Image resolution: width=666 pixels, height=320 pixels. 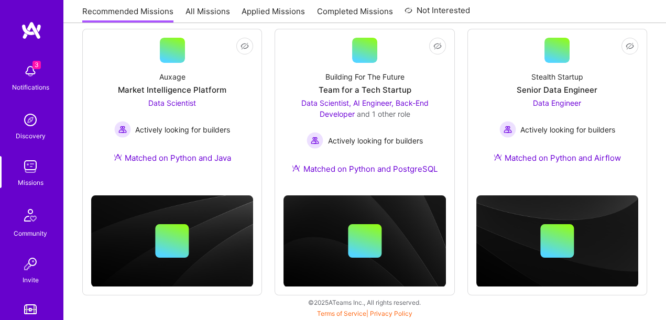 I want to click on img: Invite, so click(x=30, y=264).